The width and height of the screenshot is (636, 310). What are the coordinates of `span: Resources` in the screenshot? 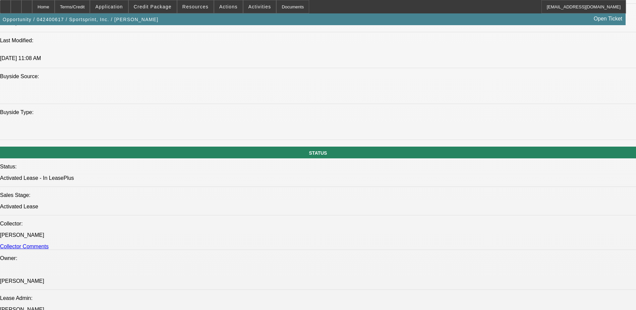 It's located at (196, 7).